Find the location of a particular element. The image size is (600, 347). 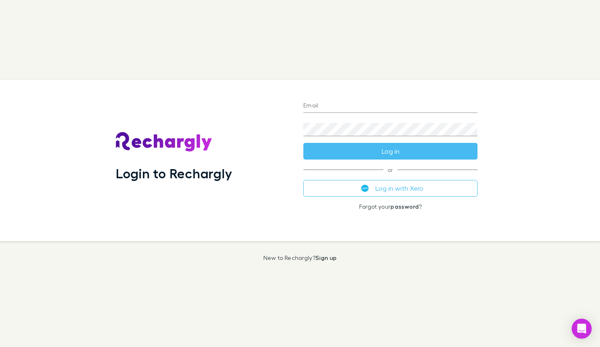

a: password is located at coordinates (405, 206).